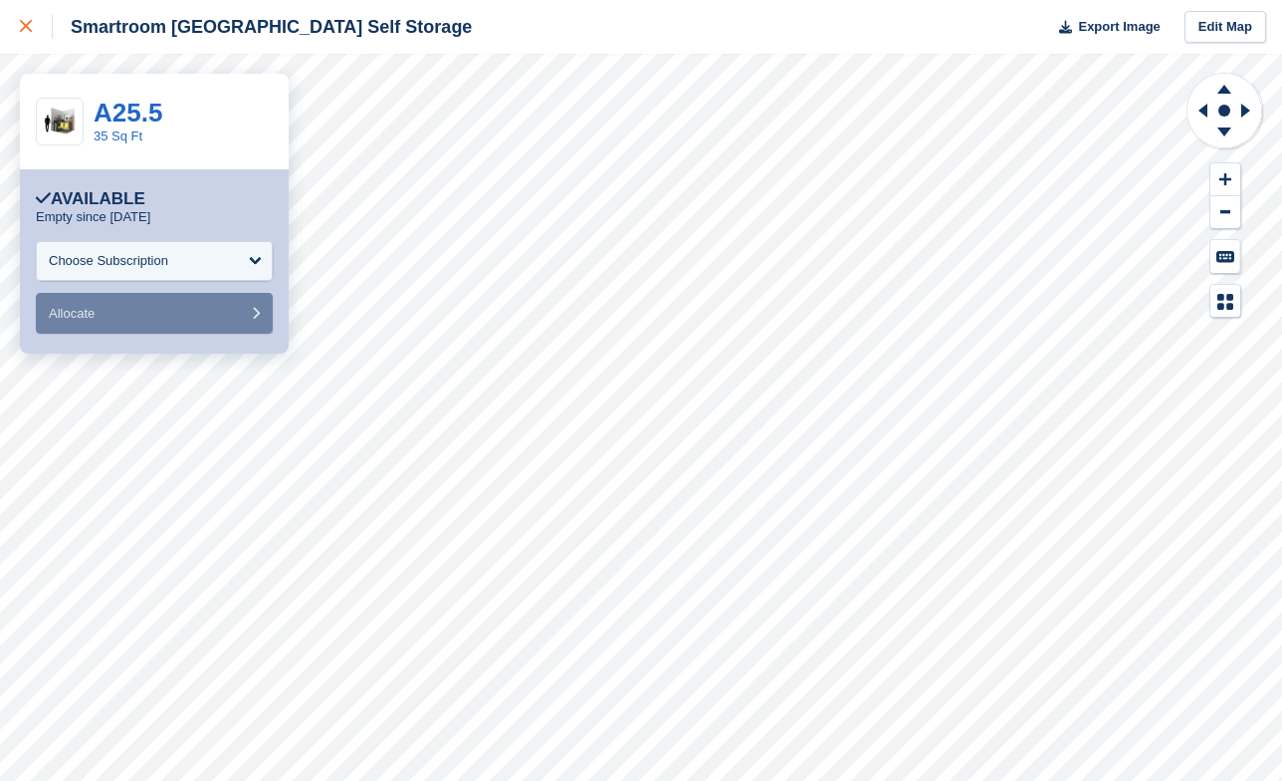  I want to click on button: Keyboard Shortcuts, so click(1226, 256).